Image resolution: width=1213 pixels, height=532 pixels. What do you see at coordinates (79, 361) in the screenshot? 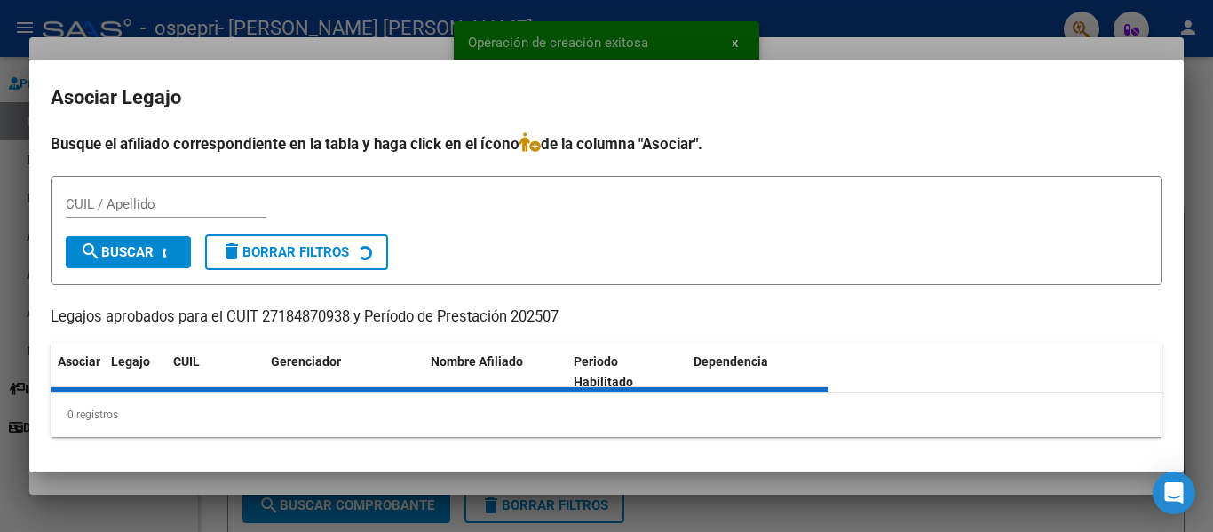
I see `span: Asociar` at bounding box center [79, 361].